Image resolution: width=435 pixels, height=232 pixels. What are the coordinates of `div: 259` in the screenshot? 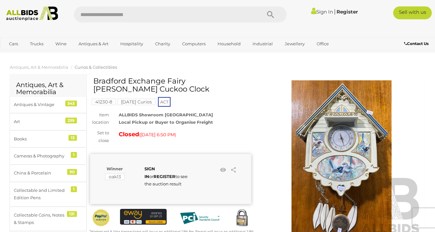 It's located at (71, 121).